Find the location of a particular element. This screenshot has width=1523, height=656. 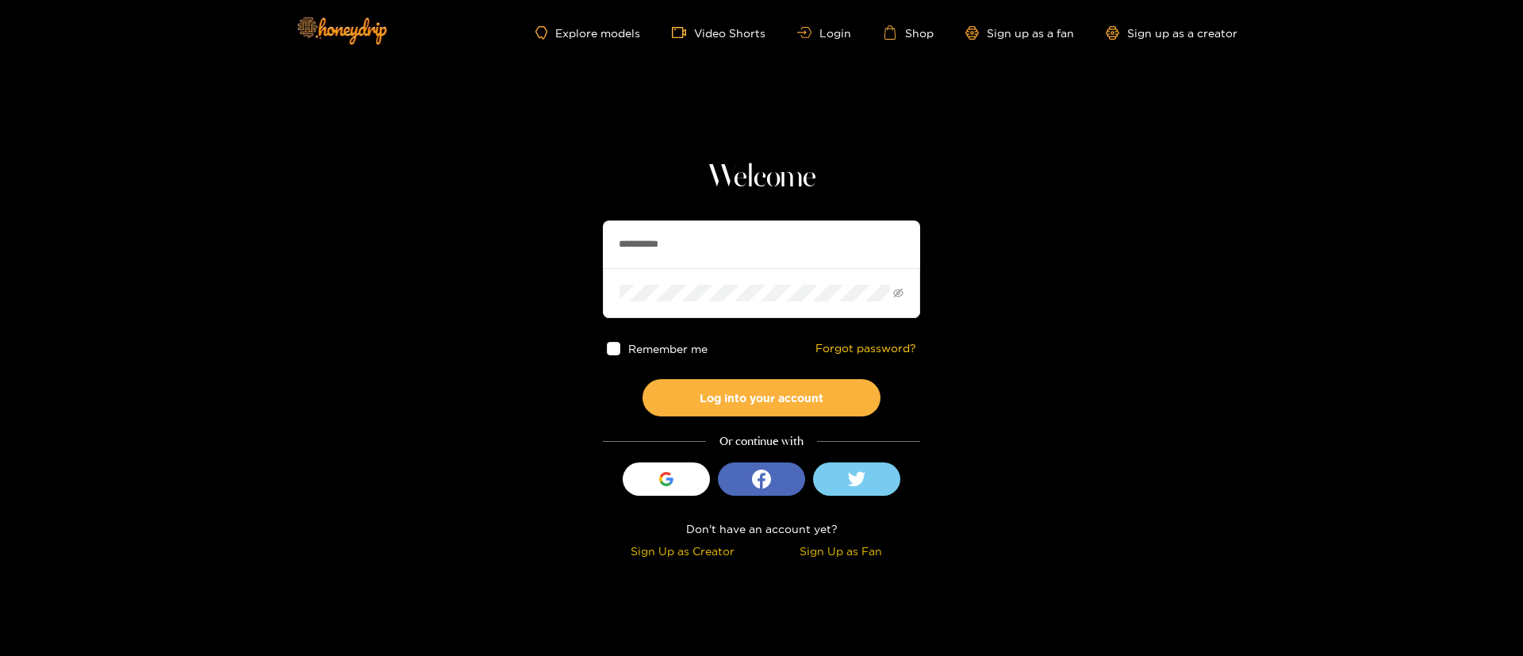

a: Shop is located at coordinates (908, 33).